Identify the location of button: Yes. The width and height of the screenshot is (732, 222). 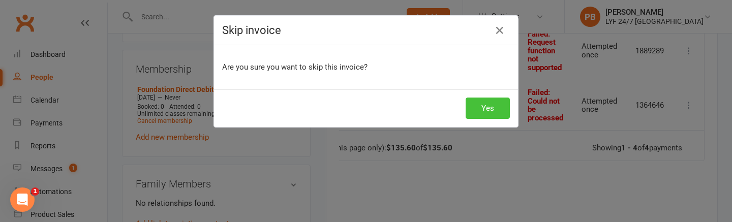
(488, 108).